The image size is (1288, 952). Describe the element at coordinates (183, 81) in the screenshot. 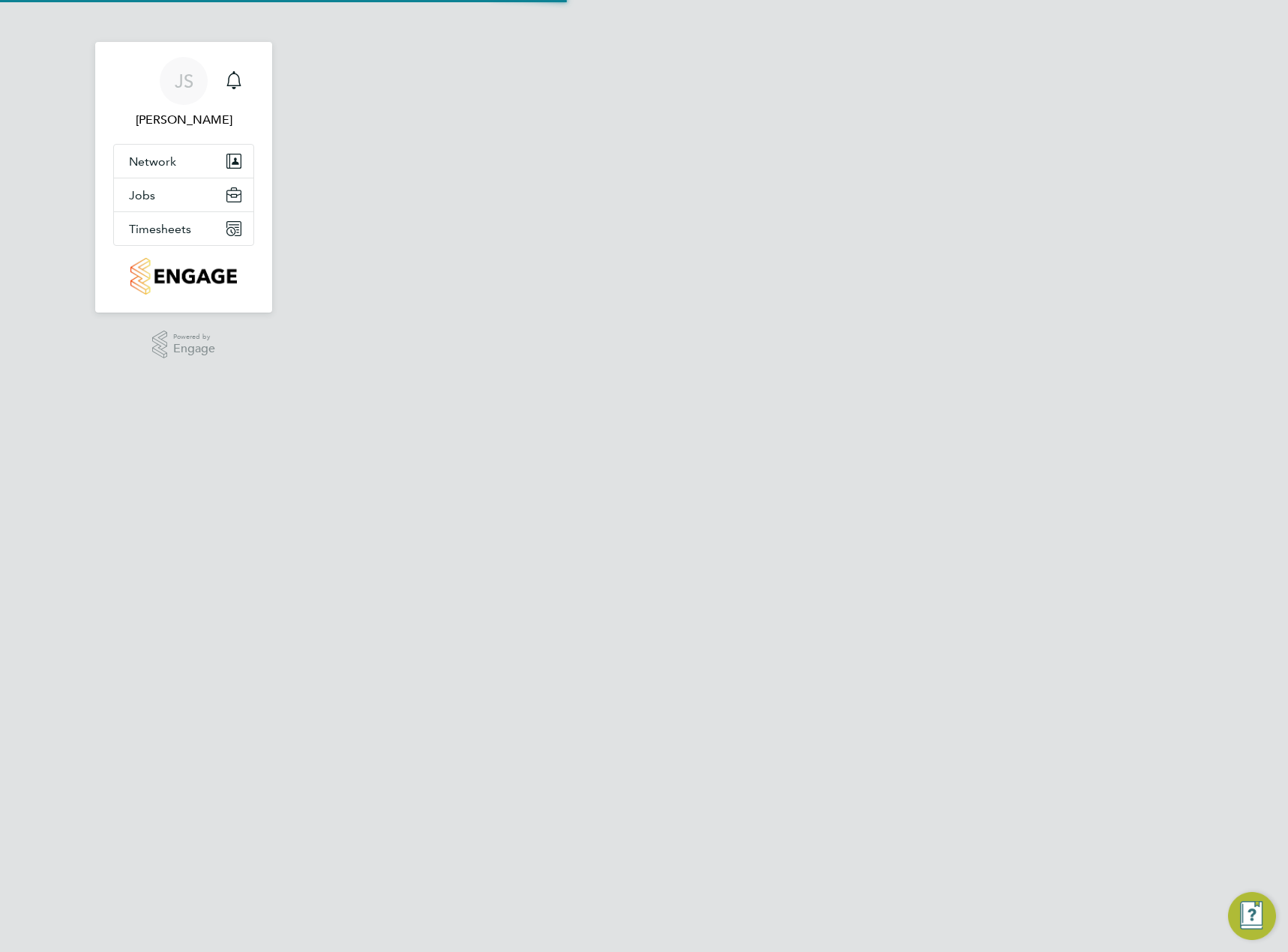

I see `span: JS` at that location.